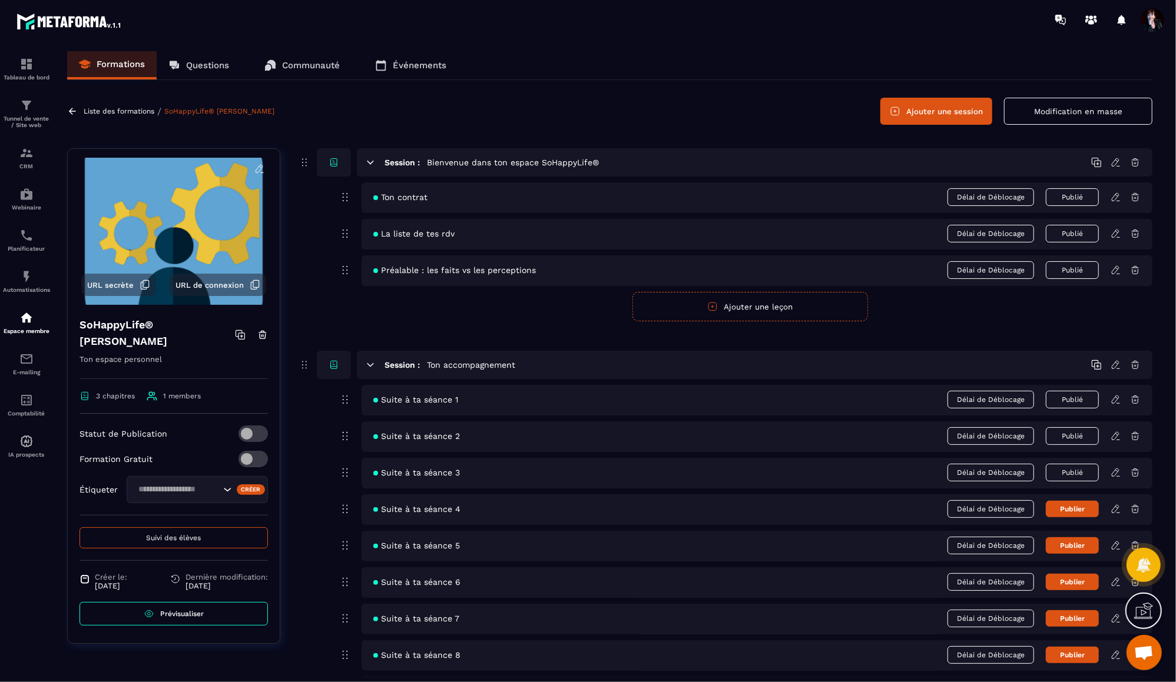 The image size is (1176, 682). Describe the element at coordinates (936, 111) in the screenshot. I see `button: Ajouter une session` at that location.